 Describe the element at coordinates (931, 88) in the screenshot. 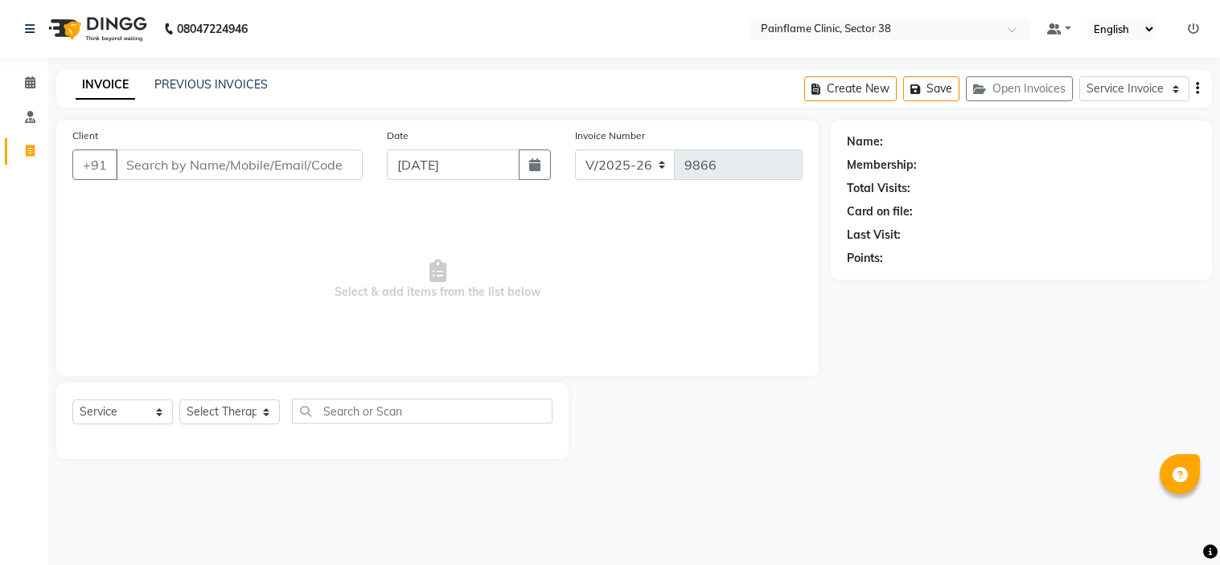

I see `button: Save` at that location.